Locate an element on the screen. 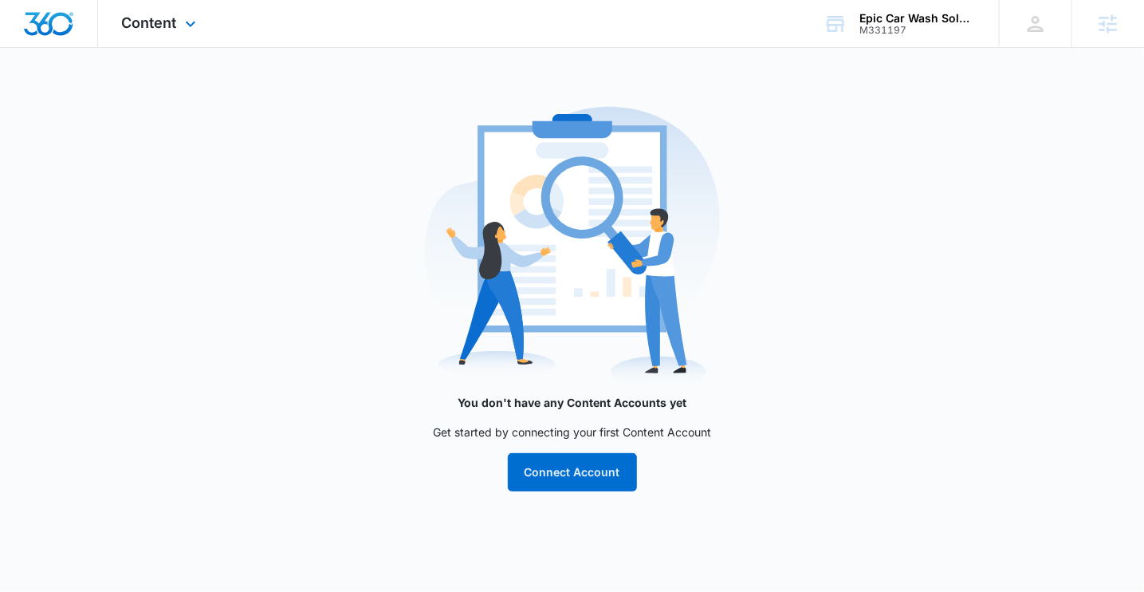 The image size is (1144, 592). p: You don't have any Content Accounts yet is located at coordinates (572, 402).